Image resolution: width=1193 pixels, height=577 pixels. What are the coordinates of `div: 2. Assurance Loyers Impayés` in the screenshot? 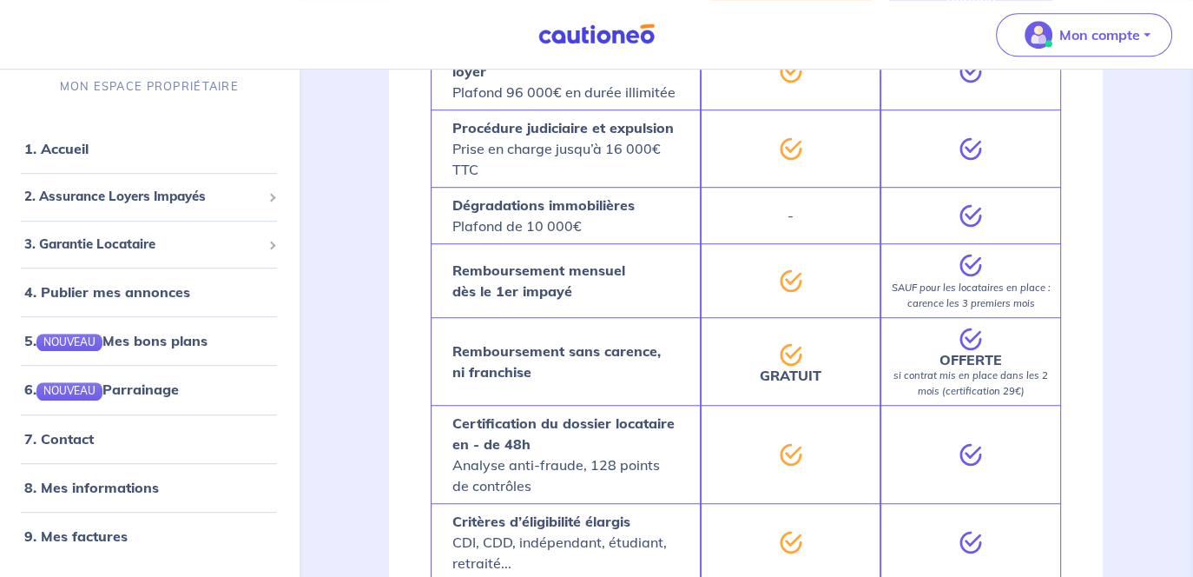 It's located at (149, 197).